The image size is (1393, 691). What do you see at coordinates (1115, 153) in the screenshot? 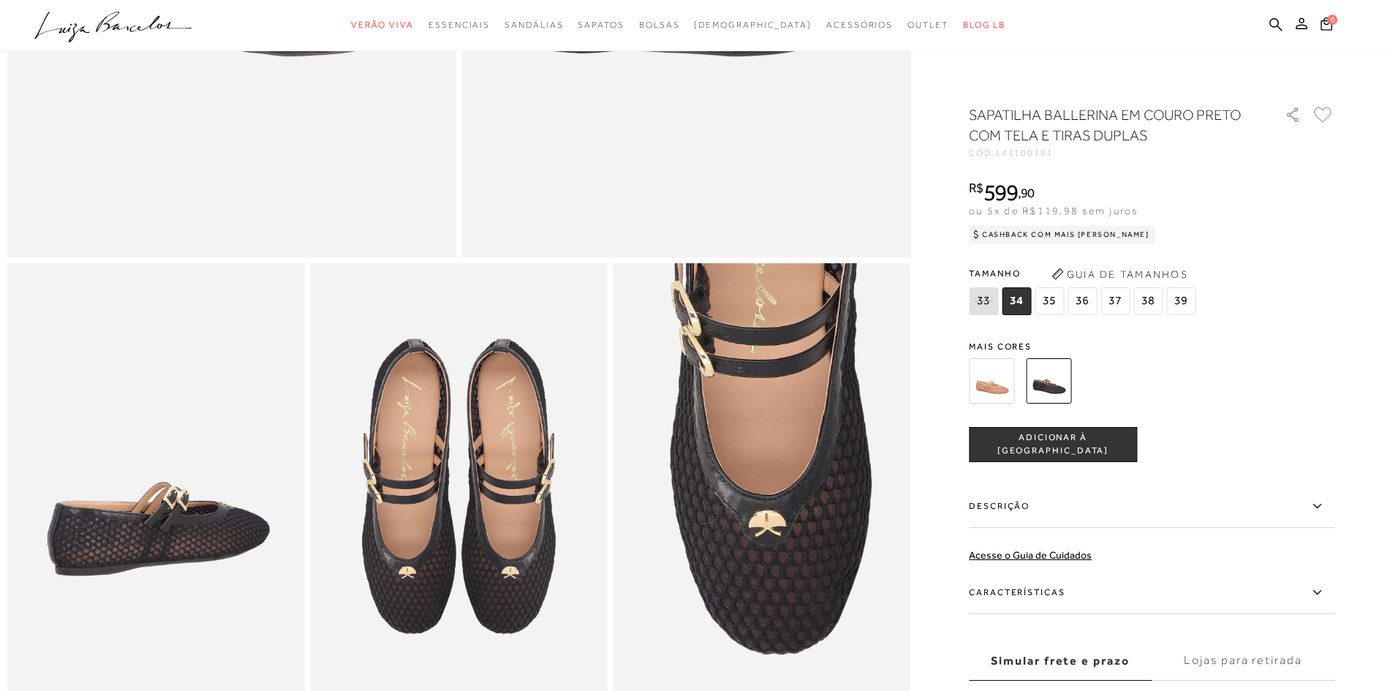
I see `div: CÓD:` at bounding box center [1115, 153].